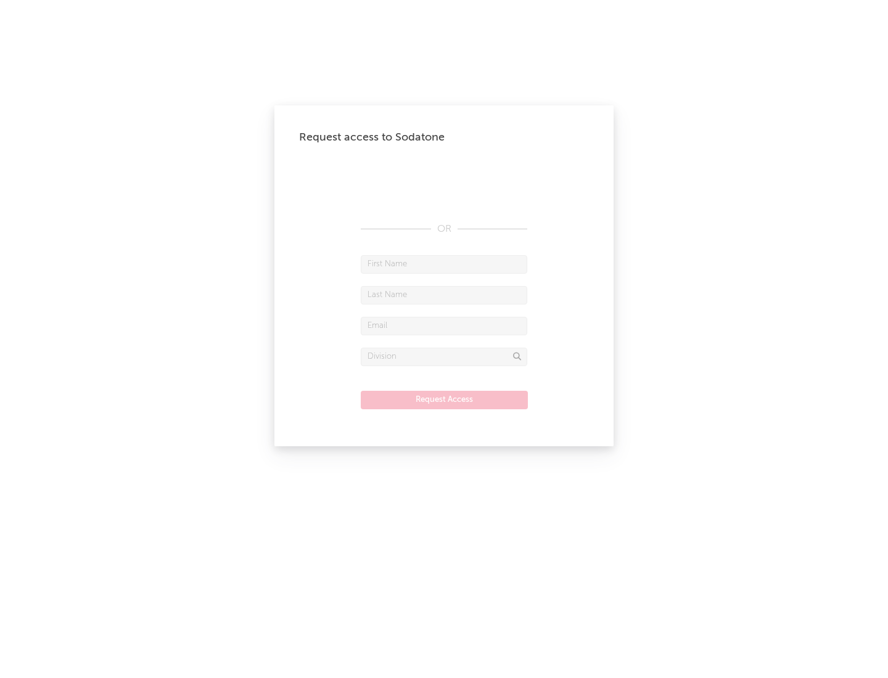 The height and width of the screenshot is (678, 888). I want to click on div: Request access to Sodatone, so click(444, 137).